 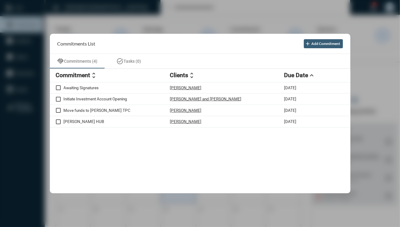 What do you see at coordinates (324, 44) in the screenshot?
I see `button: Add Commitment` at bounding box center [324, 44].